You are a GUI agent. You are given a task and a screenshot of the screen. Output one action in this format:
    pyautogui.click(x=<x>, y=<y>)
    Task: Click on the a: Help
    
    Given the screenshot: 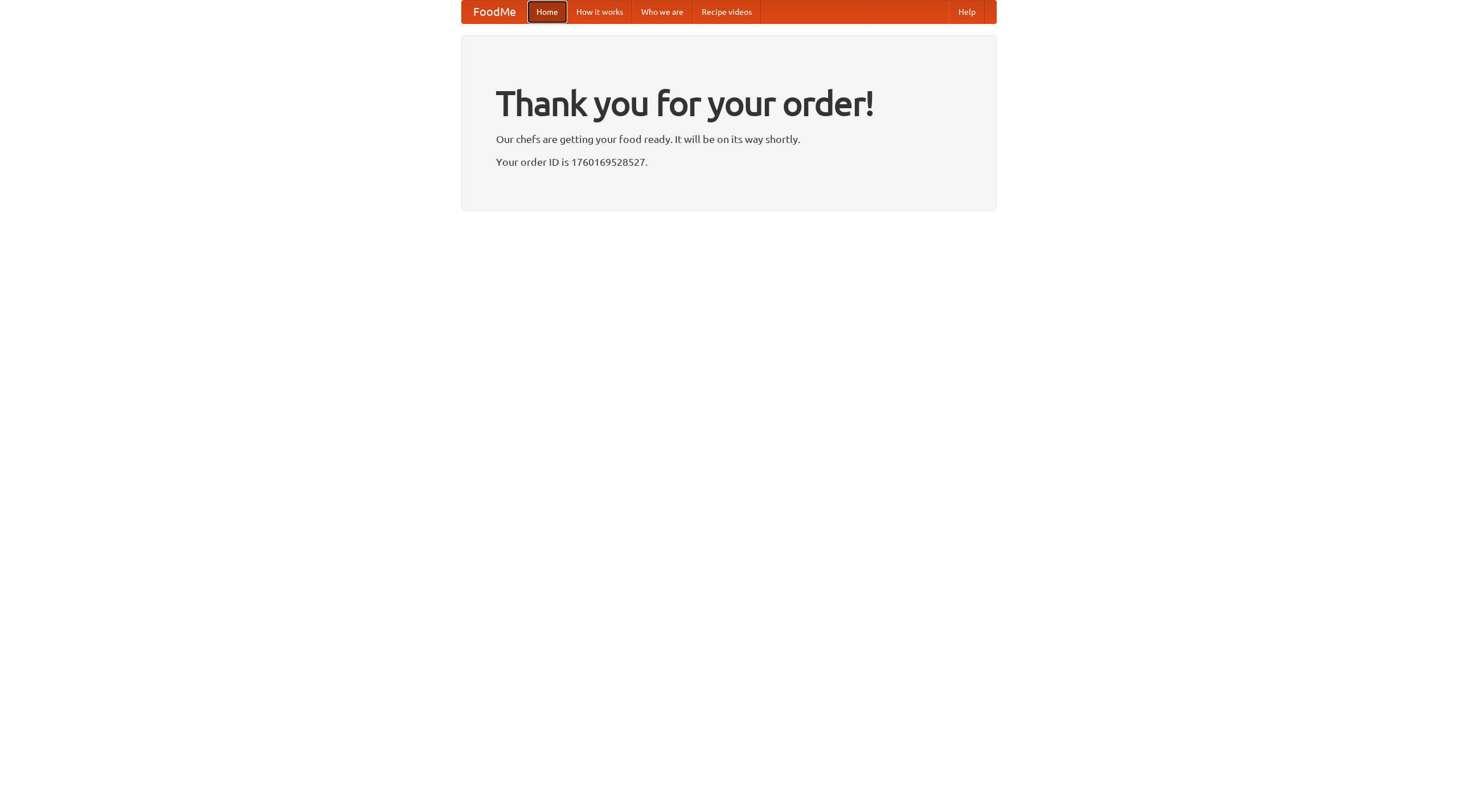 What is the action you would take?
    pyautogui.click(x=967, y=12)
    